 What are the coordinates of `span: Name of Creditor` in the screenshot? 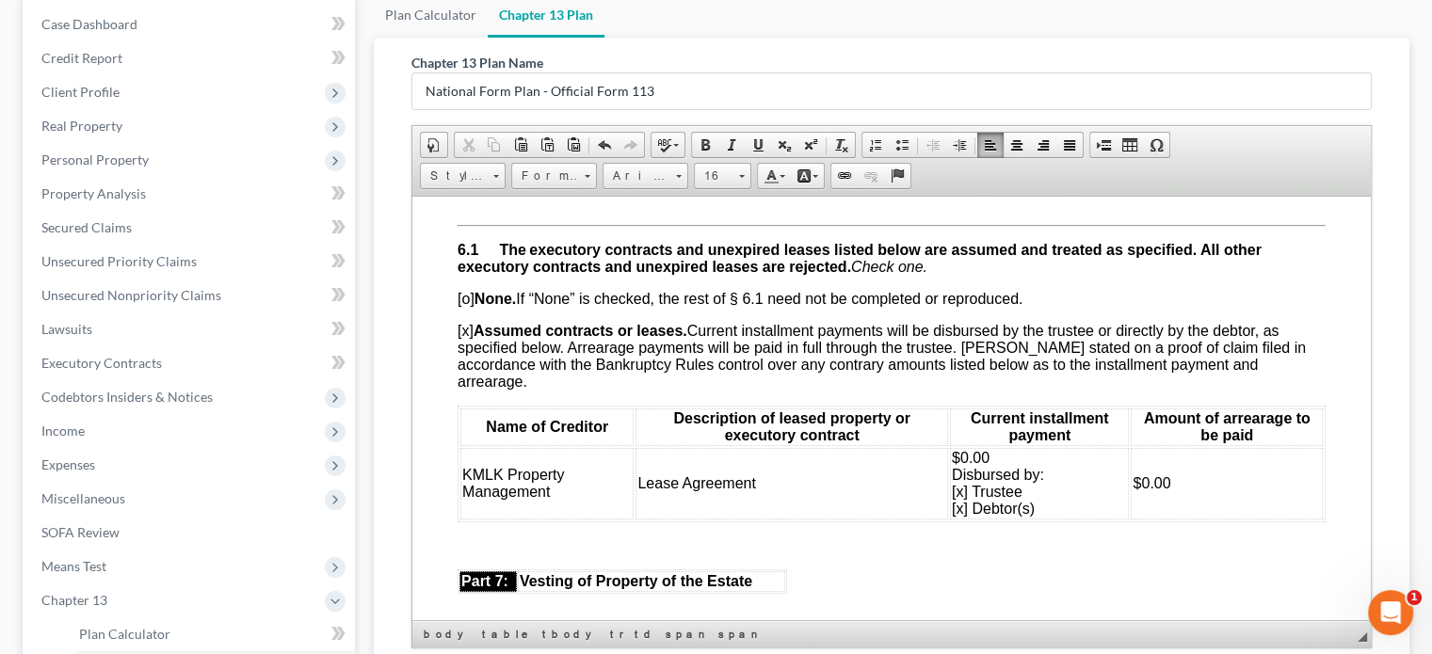 It's located at (135, 230).